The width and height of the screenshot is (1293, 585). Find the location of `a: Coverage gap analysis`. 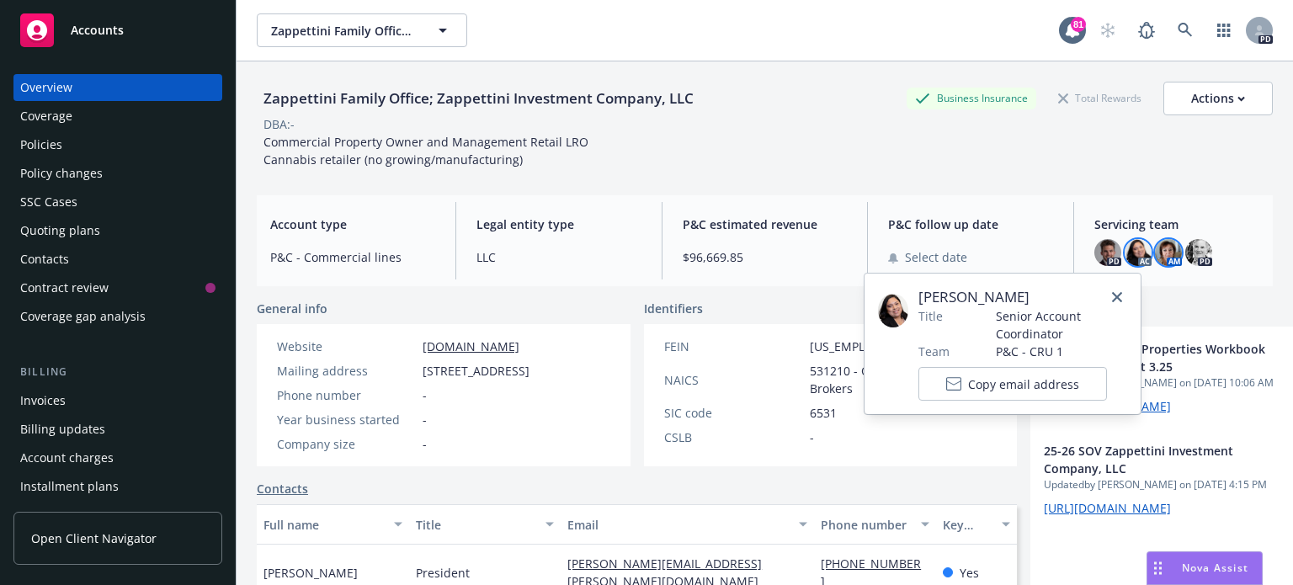

a: Coverage gap analysis is located at coordinates (118, 317).